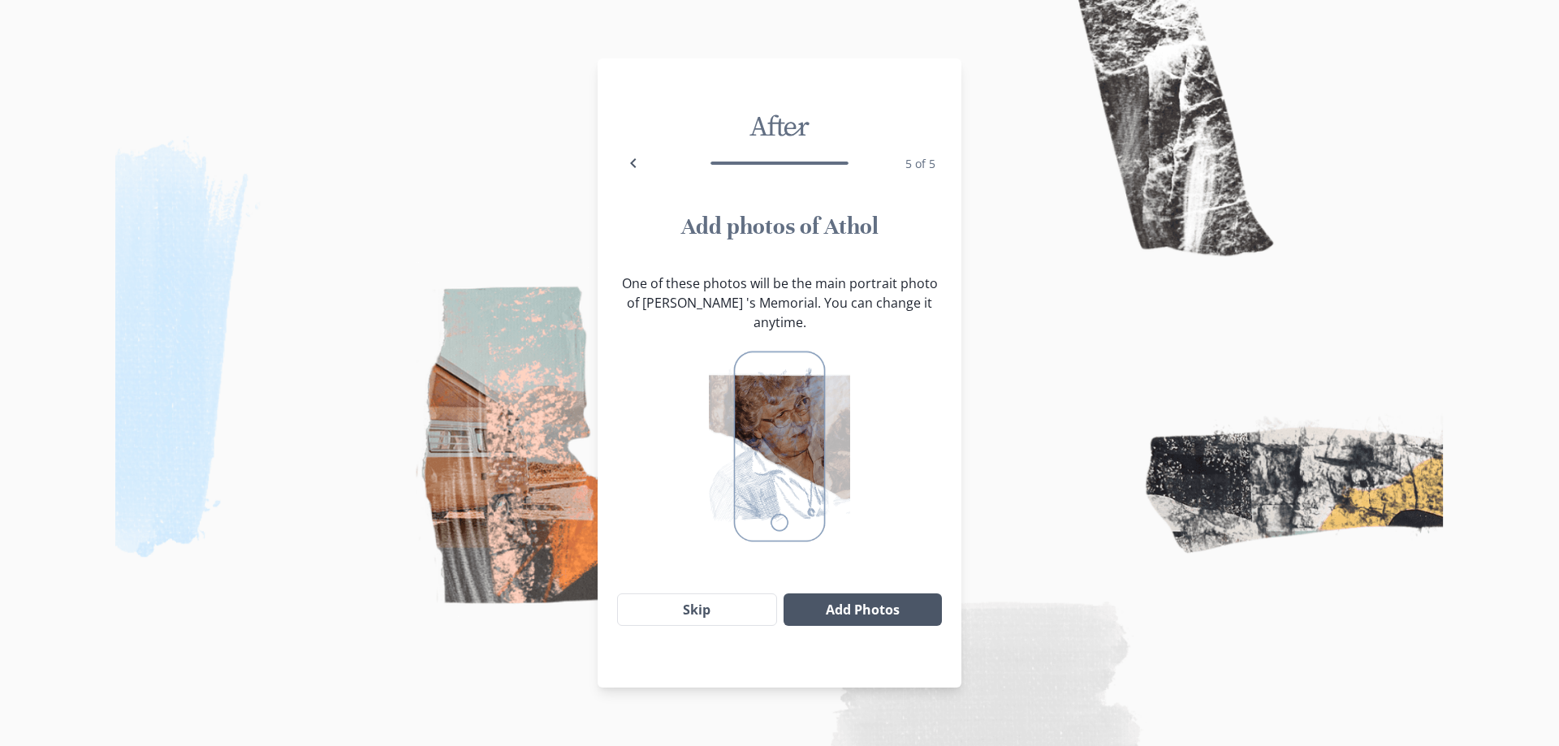 This screenshot has height=746, width=1559. Describe the element at coordinates (862, 610) in the screenshot. I see `button: Add Photos` at that location.